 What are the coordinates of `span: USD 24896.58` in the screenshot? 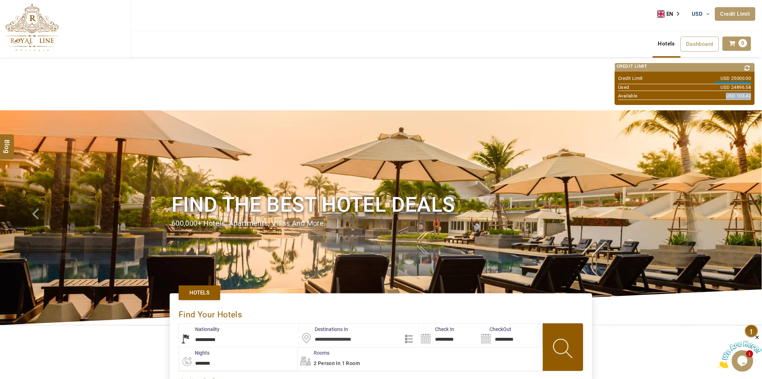 It's located at (736, 87).